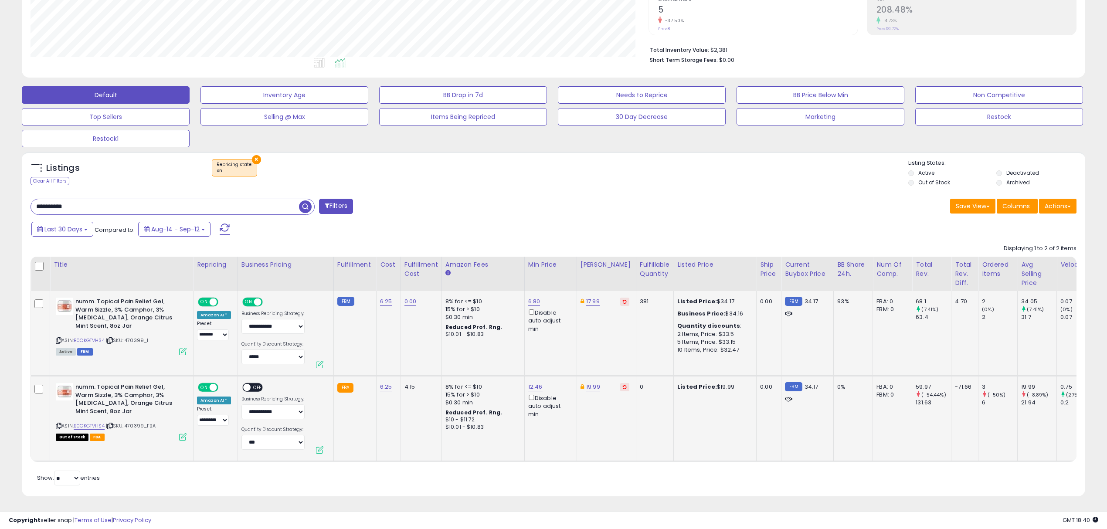 The image size is (1107, 529). I want to click on span: | SKU: 470399_FBA, so click(131, 426).